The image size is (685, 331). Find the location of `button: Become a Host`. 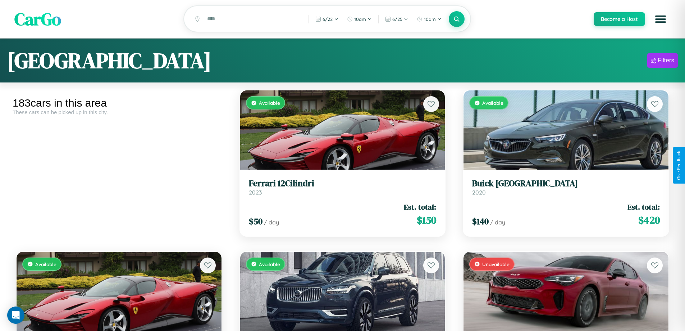

button: Become a Host is located at coordinates (619, 19).